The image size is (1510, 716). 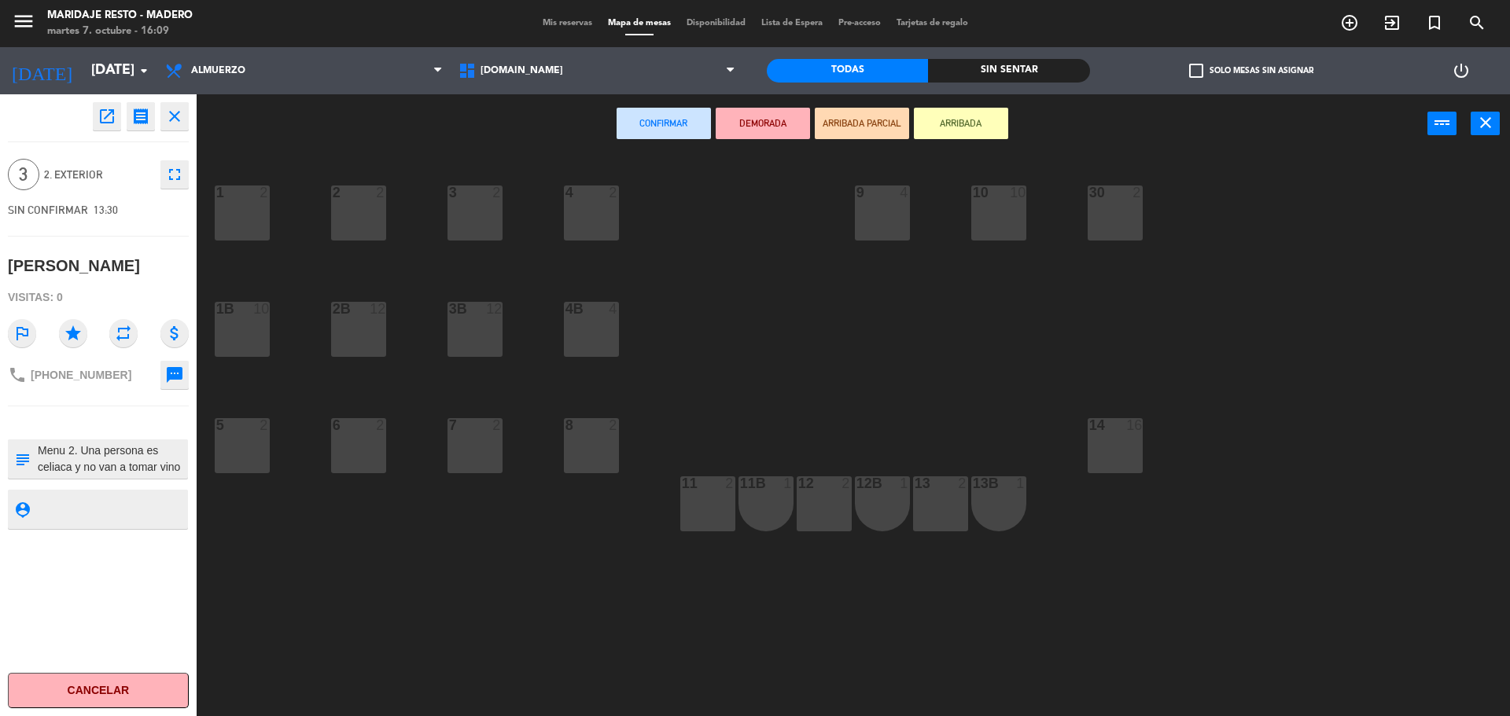 What do you see at coordinates (740, 484) in the screenshot?
I see `div: 11B` at bounding box center [740, 484].